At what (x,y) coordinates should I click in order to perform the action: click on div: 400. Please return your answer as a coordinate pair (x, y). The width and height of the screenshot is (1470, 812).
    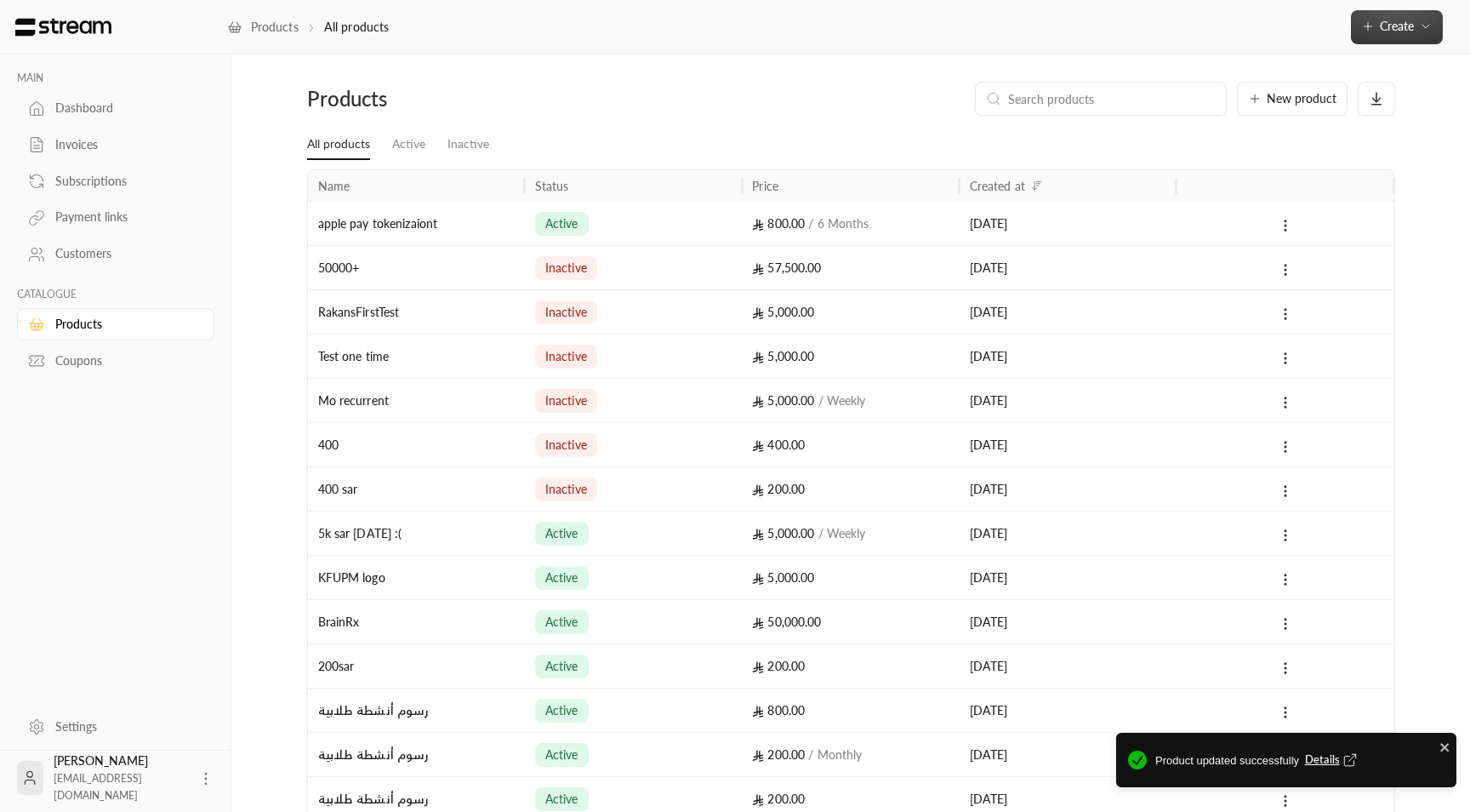
    Looking at the image, I should click on (416, 444).